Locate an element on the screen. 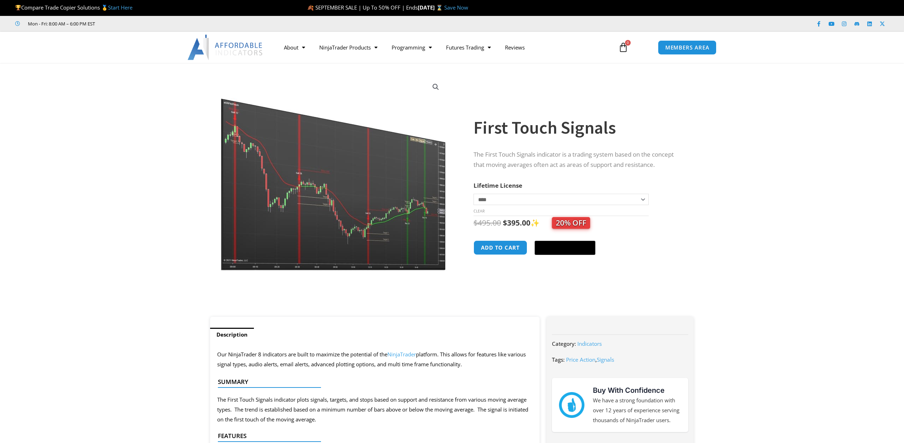 The width and height of the screenshot is (904, 443). a: NinjaTrader Products is located at coordinates (348, 47).